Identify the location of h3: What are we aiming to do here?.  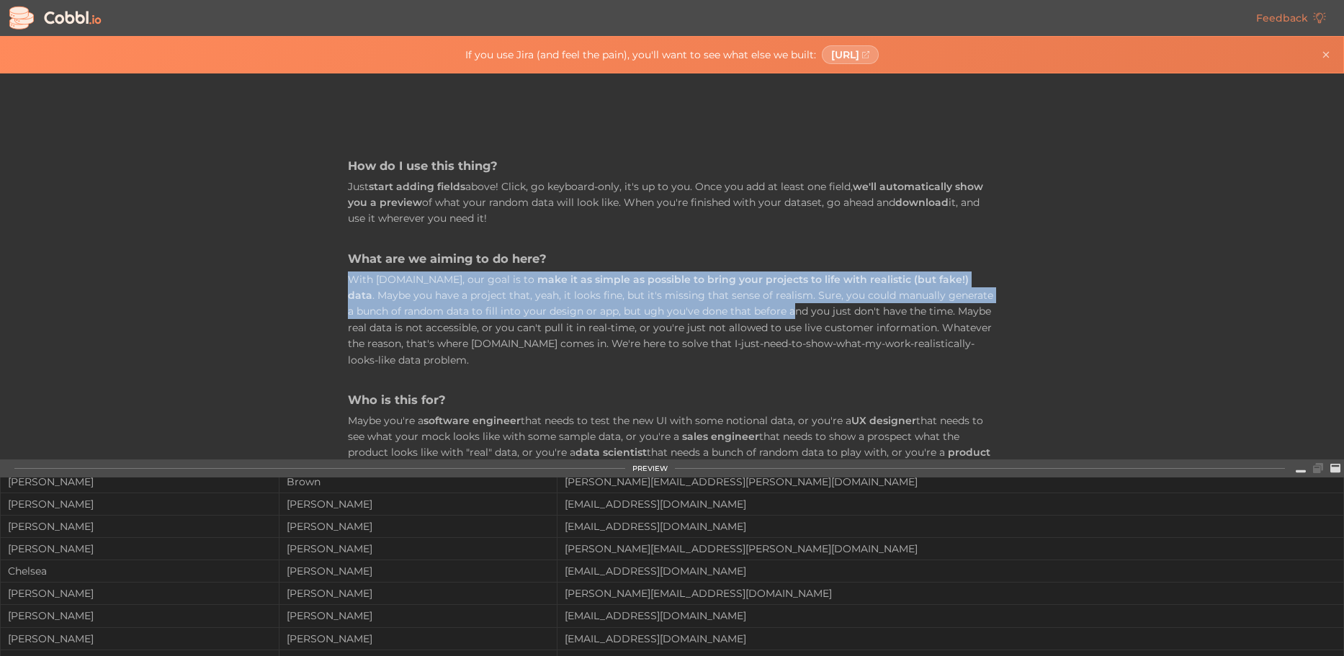
(672, 259).